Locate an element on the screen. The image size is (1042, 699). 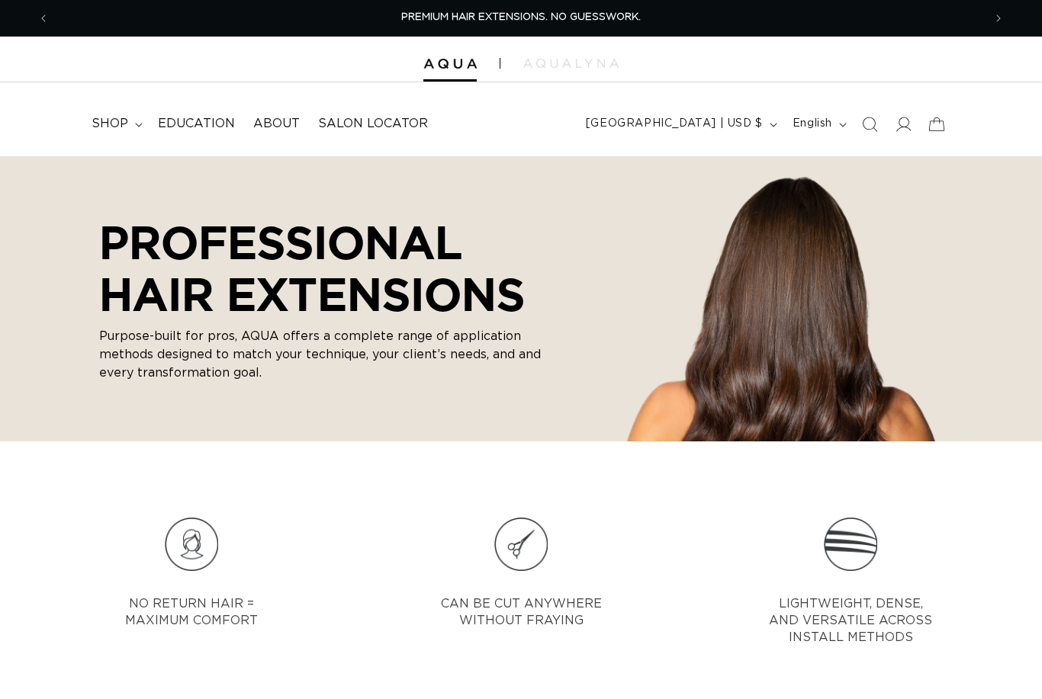
span: English is located at coordinates (812, 124).